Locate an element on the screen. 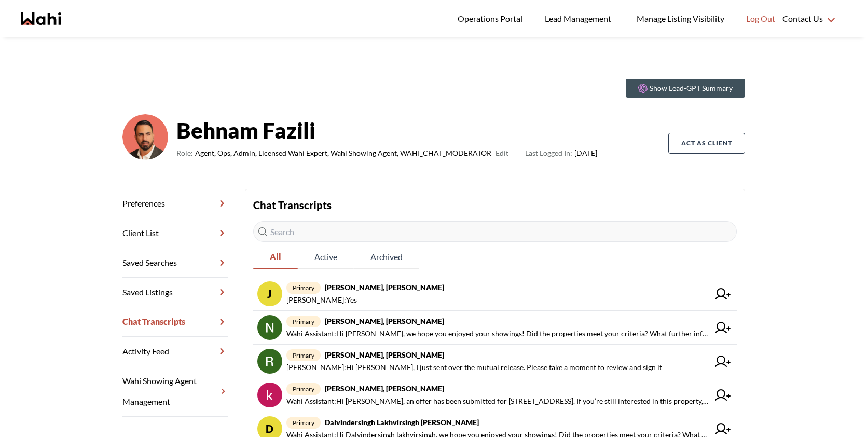 The height and width of the screenshot is (437, 867). span: Last Logged In: is located at coordinates (548, 153).